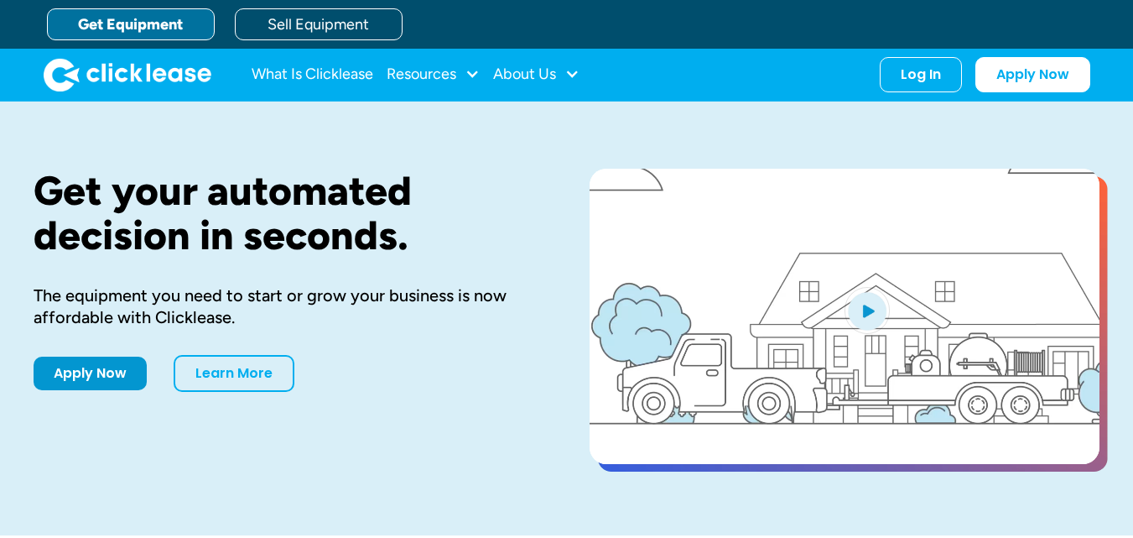 The width and height of the screenshot is (1133, 538). Describe the element at coordinates (433, 75) in the screenshot. I see `div: Resources` at that location.